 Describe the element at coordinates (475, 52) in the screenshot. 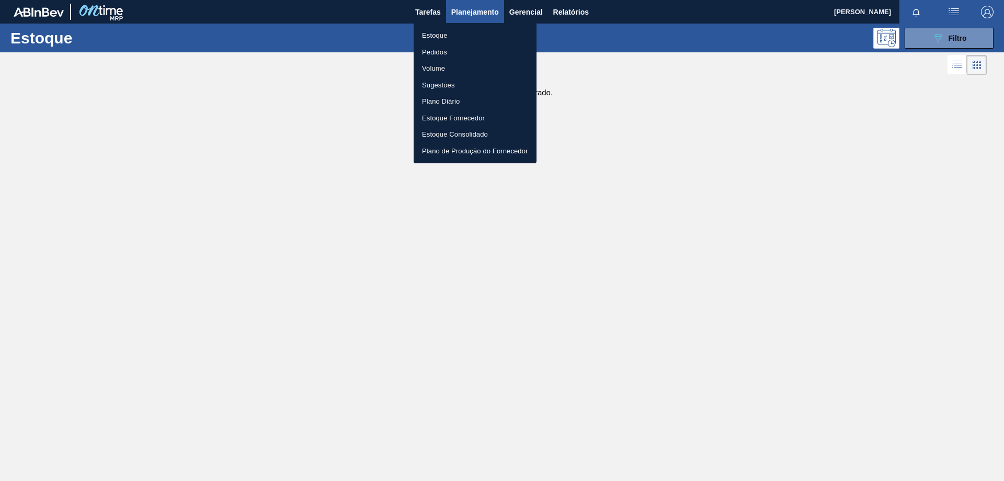

I see `li: Pedidos` at that location.